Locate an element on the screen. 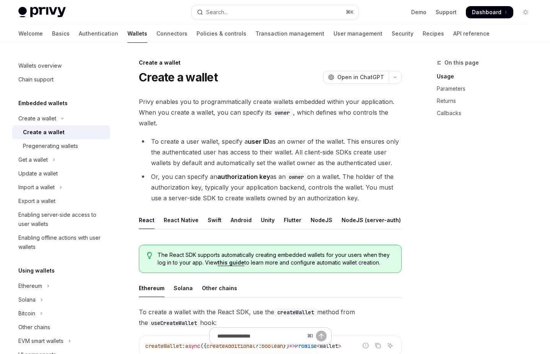 Image resolution: width=550 pixels, height=354 pixels. a: User management is located at coordinates (358, 34).